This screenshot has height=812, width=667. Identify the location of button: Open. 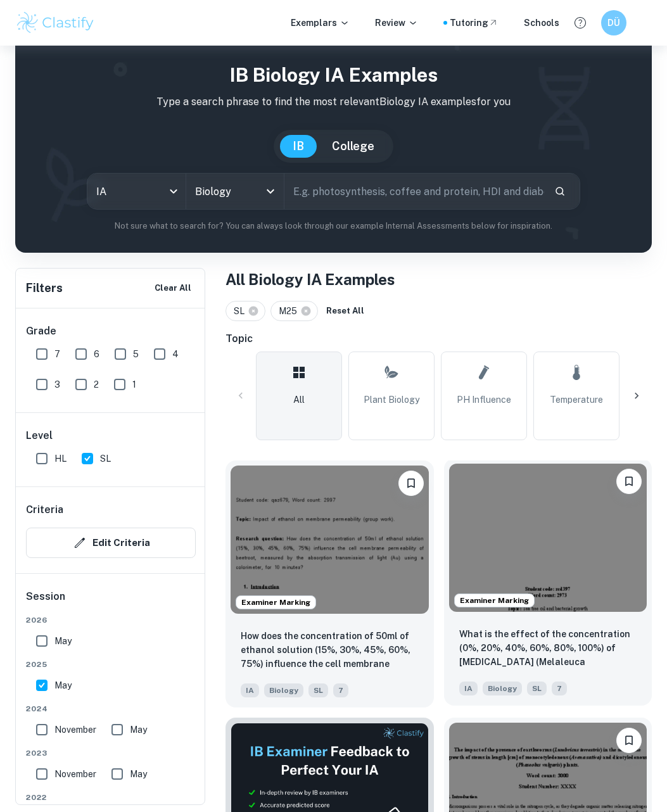
(270, 191).